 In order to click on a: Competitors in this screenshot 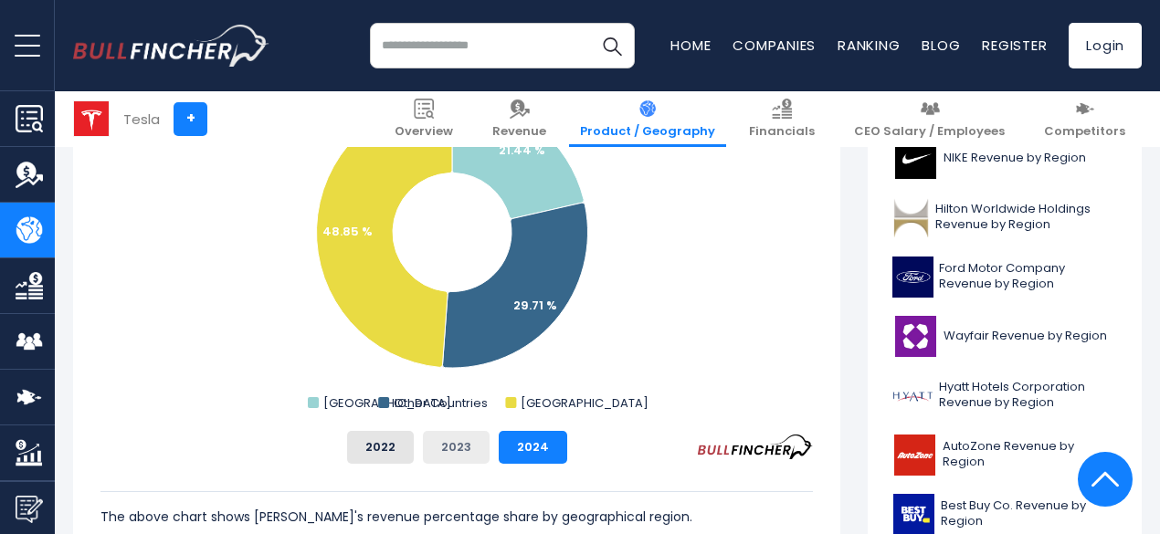, I will do `click(1084, 119)`.